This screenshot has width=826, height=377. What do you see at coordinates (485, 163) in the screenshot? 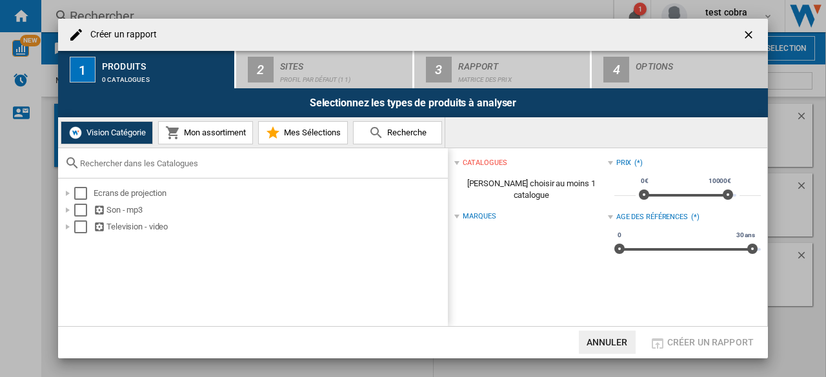
I see `div: catalogues` at bounding box center [485, 163].